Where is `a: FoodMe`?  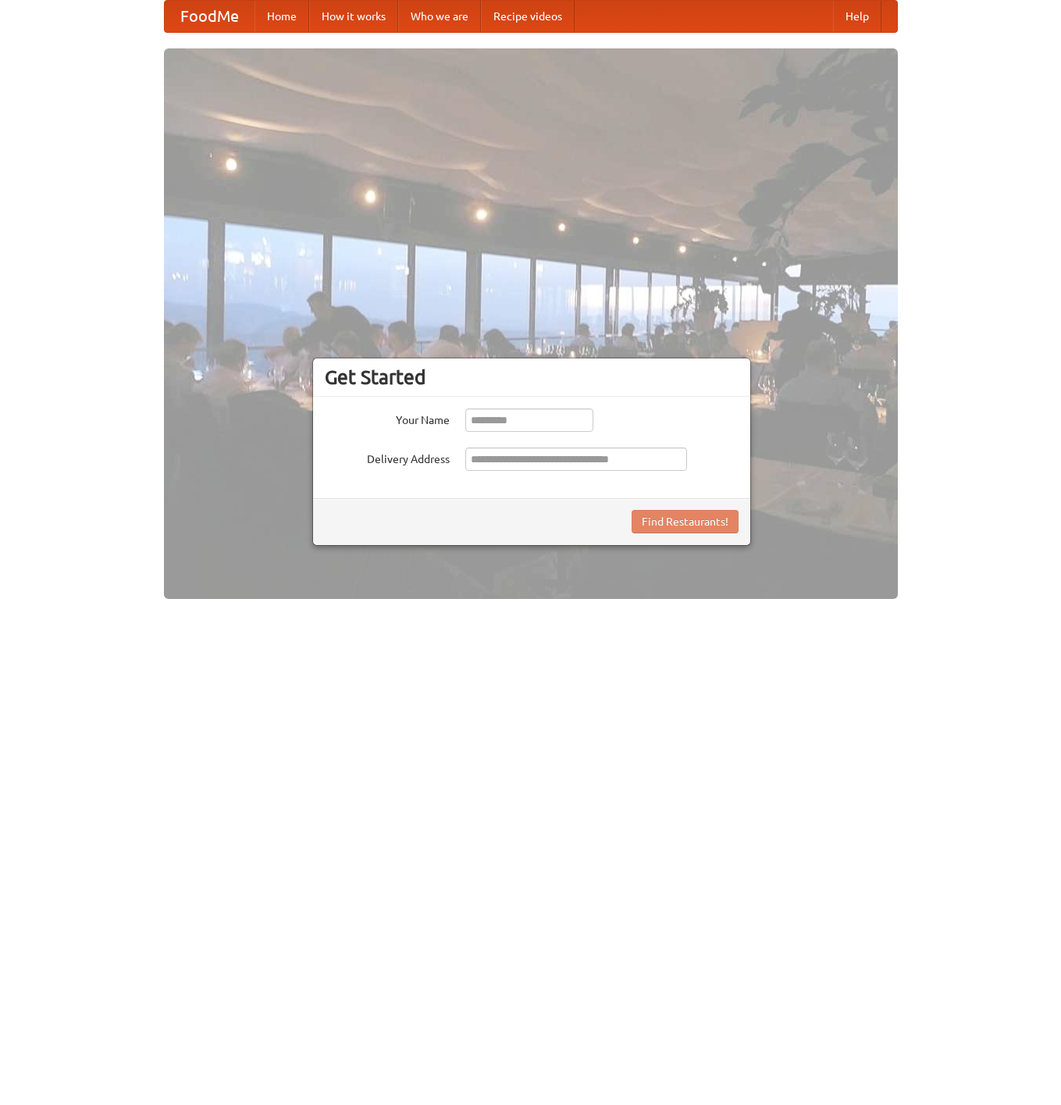
a: FoodMe is located at coordinates (209, 16).